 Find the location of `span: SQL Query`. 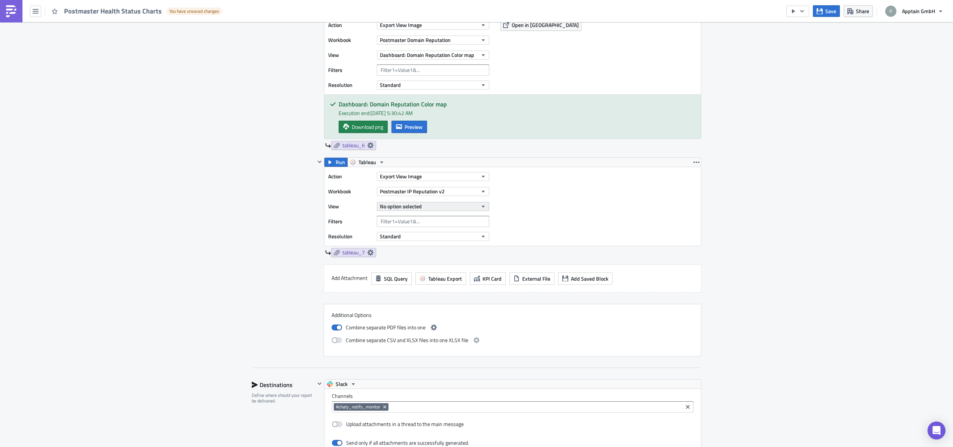

span: SQL Query is located at coordinates (396, 278).